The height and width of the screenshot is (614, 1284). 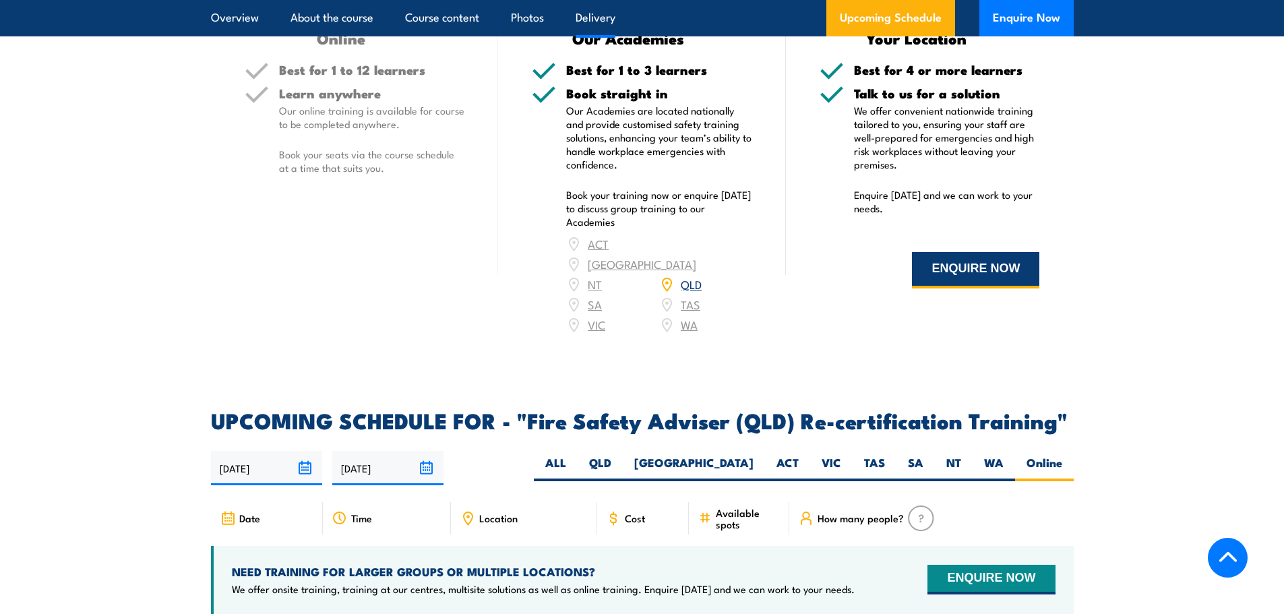 I want to click on h3: Our Academies, so click(x=628, y=38).